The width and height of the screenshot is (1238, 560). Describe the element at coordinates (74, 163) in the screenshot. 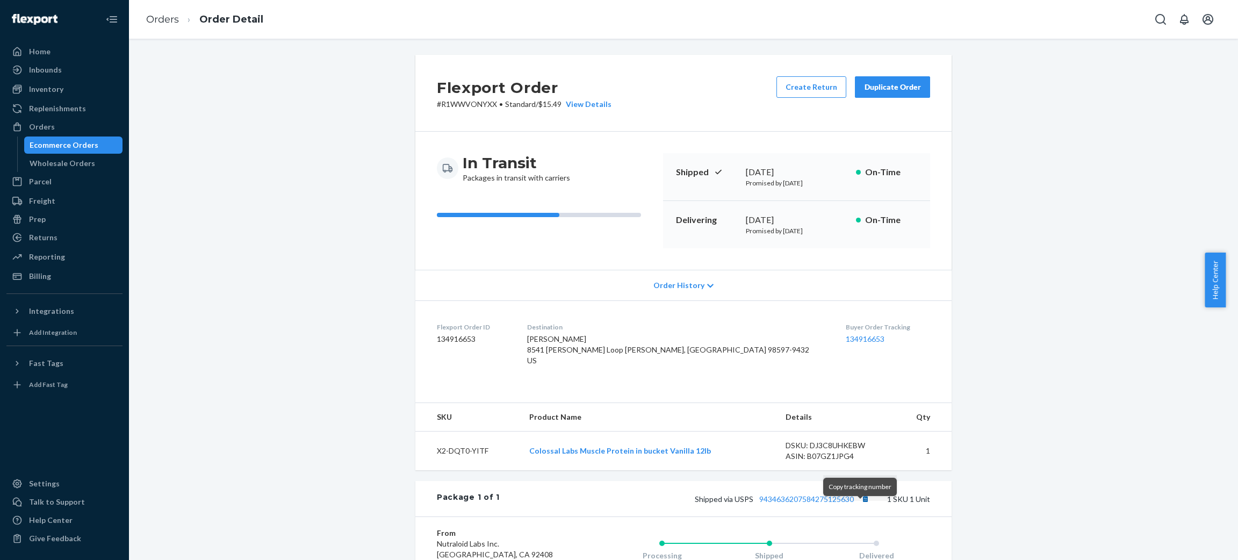

I see `a: Wholesale Orders` at that location.